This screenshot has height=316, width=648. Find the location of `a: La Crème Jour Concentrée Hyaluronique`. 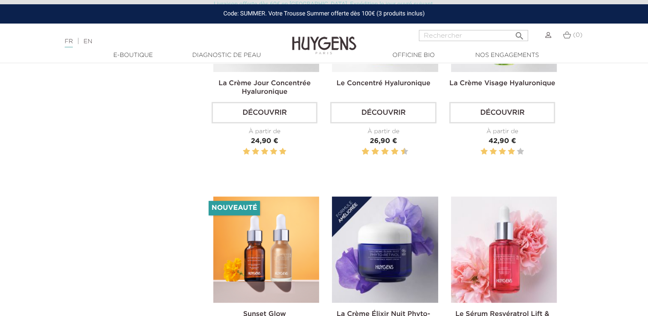

a: La Crème Jour Concentrée Hyaluronique is located at coordinates (264, 88).